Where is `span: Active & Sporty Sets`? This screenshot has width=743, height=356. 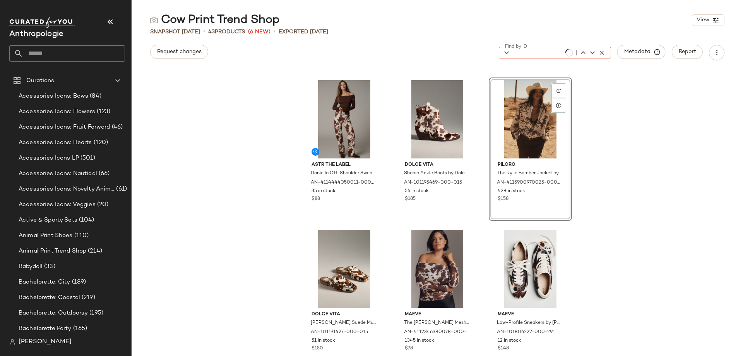 span: Active & Sporty Sets is located at coordinates (48, 220).